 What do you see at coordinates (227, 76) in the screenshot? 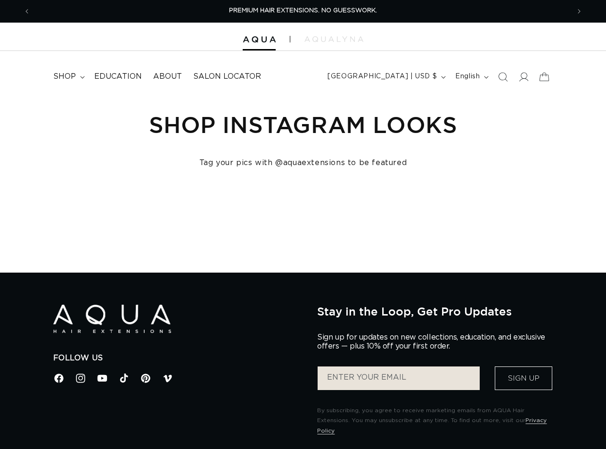
I see `span: Salon Locator` at bounding box center [227, 76].